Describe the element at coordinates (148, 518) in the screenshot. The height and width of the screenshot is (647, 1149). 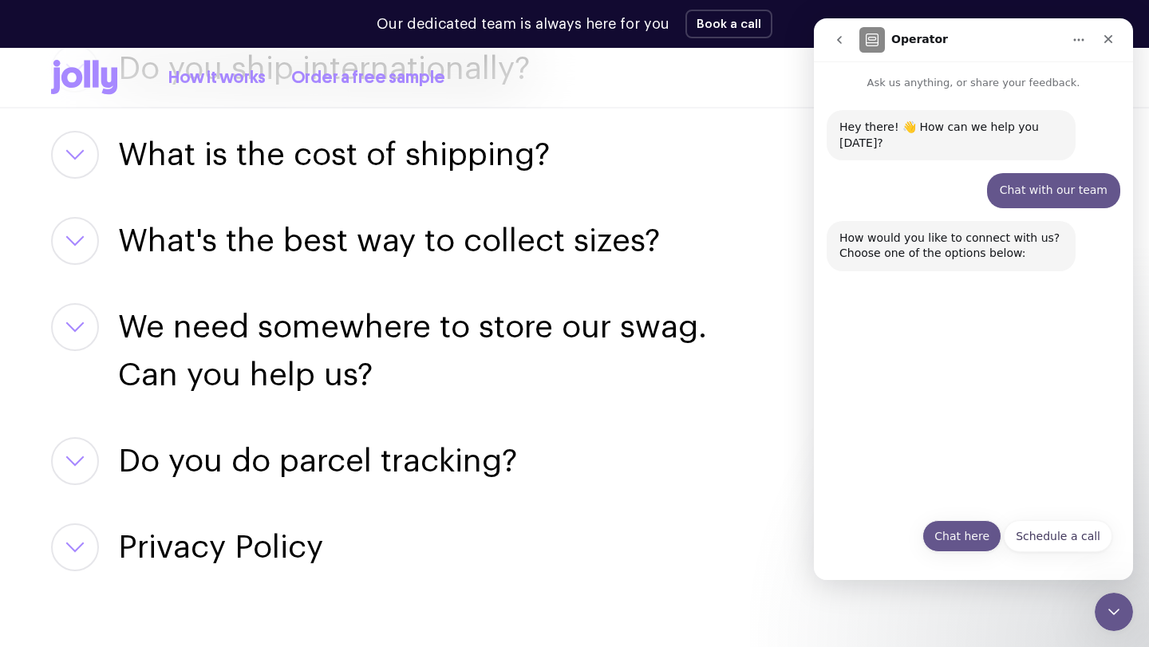
I see `button: Chat here` at that location.